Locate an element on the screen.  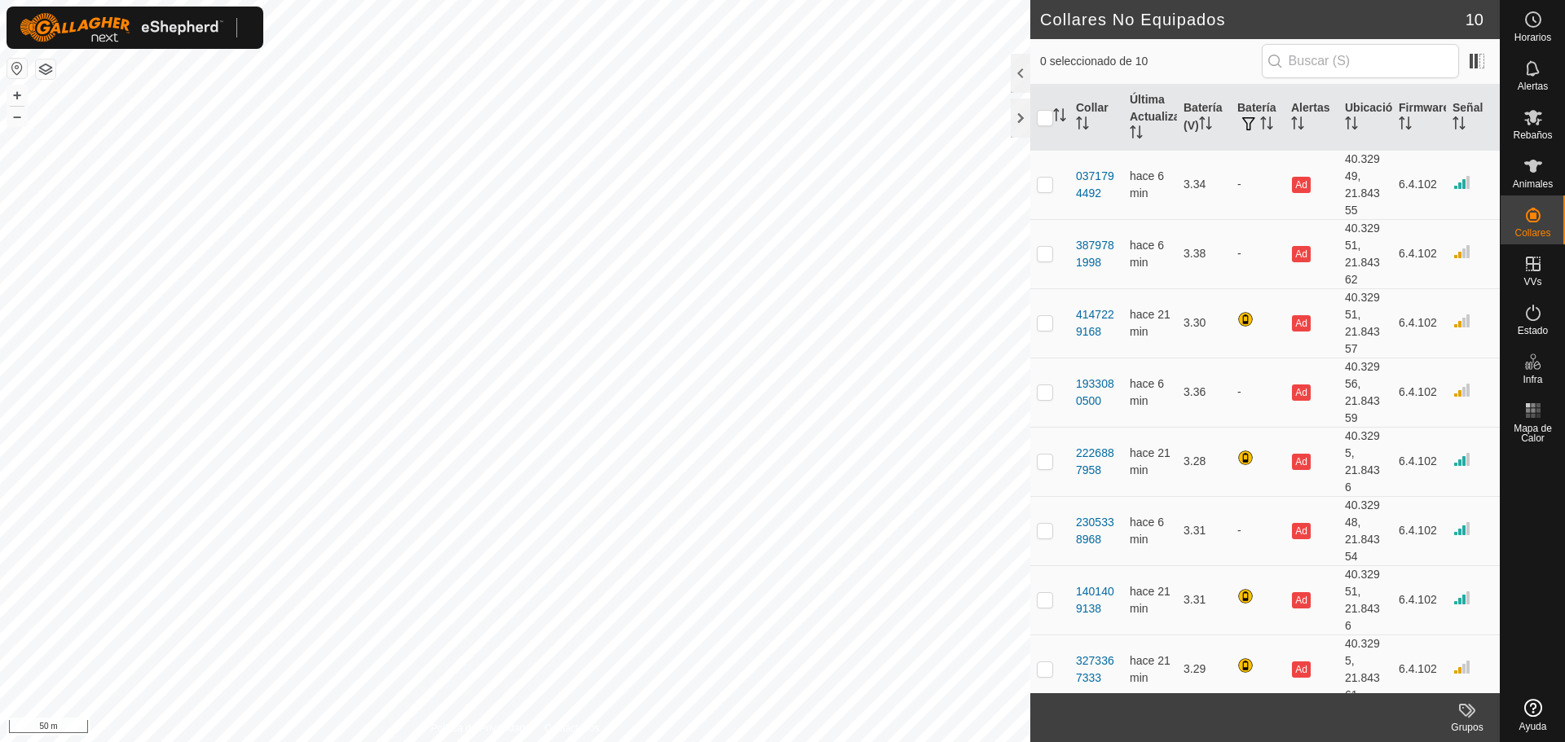
span: 0 seleccionado de 10 is located at coordinates (1151, 61).